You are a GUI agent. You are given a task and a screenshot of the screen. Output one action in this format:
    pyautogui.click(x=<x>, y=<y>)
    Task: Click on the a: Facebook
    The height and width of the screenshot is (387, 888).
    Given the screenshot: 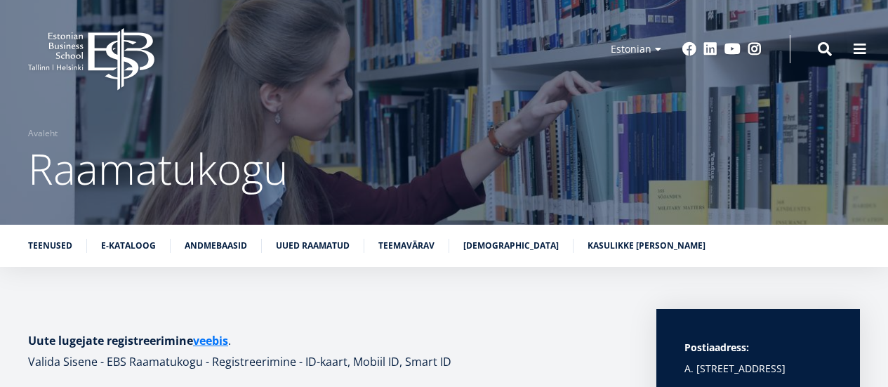 What is the action you would take?
    pyautogui.click(x=689, y=49)
    